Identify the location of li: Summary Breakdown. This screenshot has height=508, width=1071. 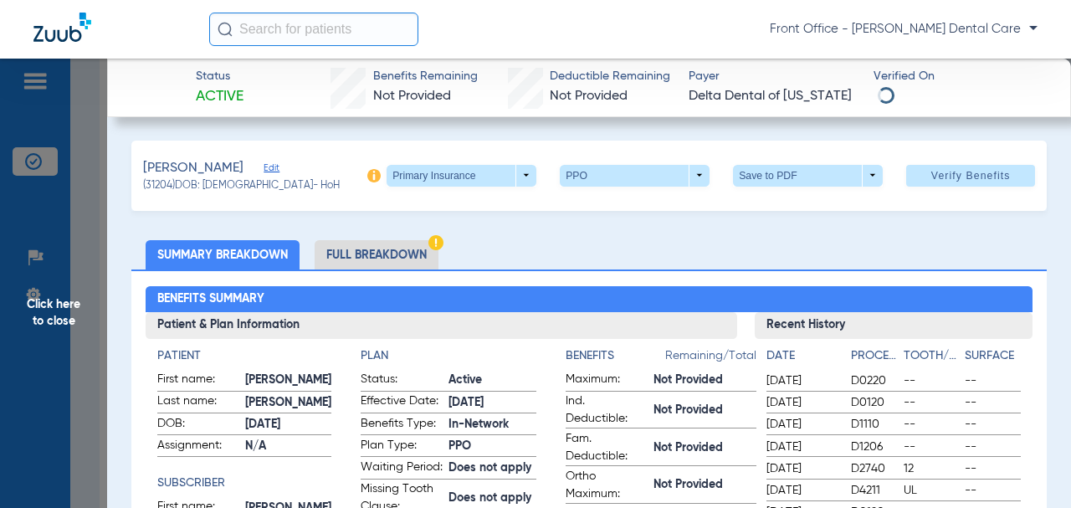
(222, 254).